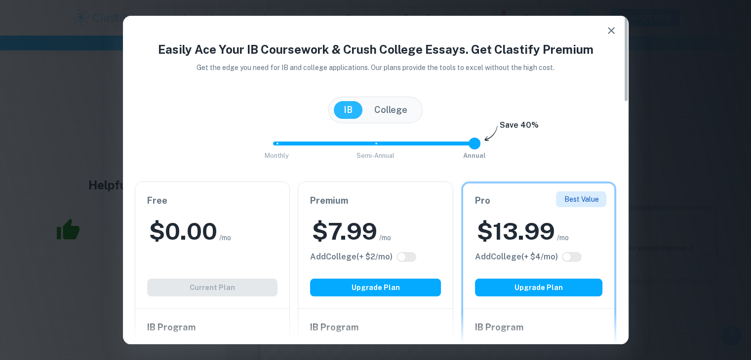 The width and height of the screenshot is (751, 360). I want to click on button: College, so click(390, 110).